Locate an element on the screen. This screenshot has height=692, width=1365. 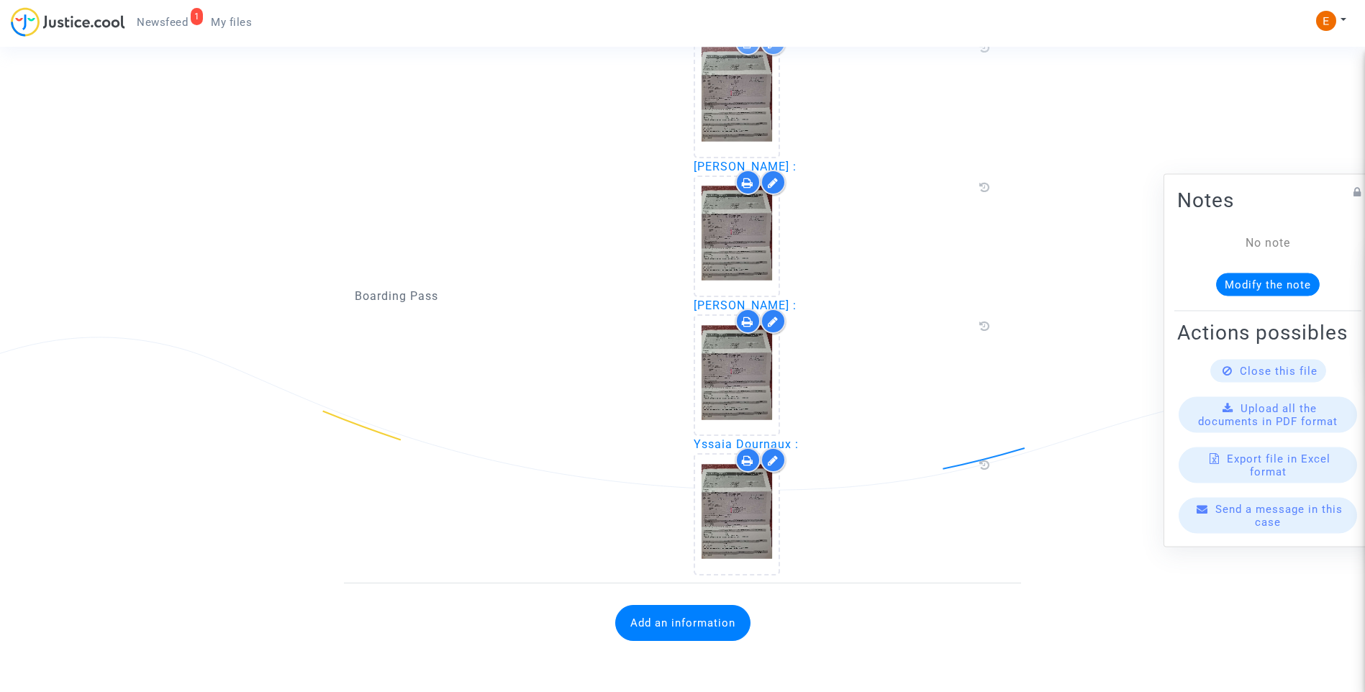
h2: Notes is located at coordinates (1268, 200).